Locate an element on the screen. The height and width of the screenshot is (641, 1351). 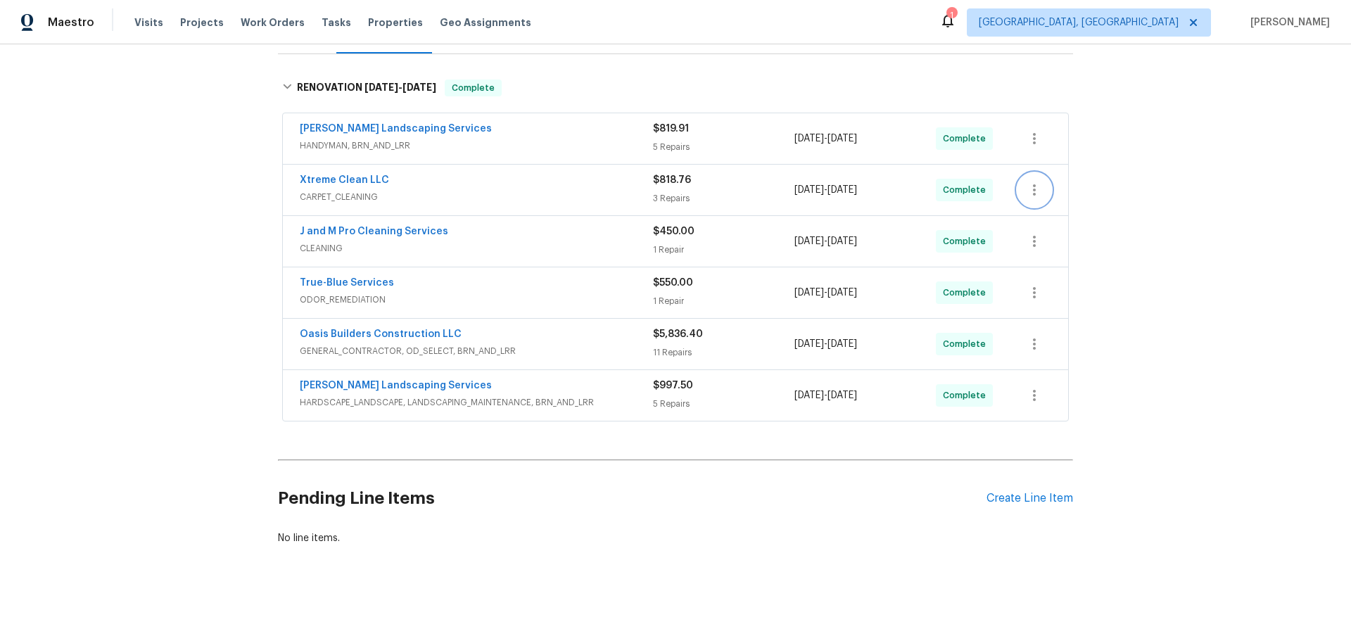
a: Oasis Builders Construction LLC is located at coordinates (381, 334).